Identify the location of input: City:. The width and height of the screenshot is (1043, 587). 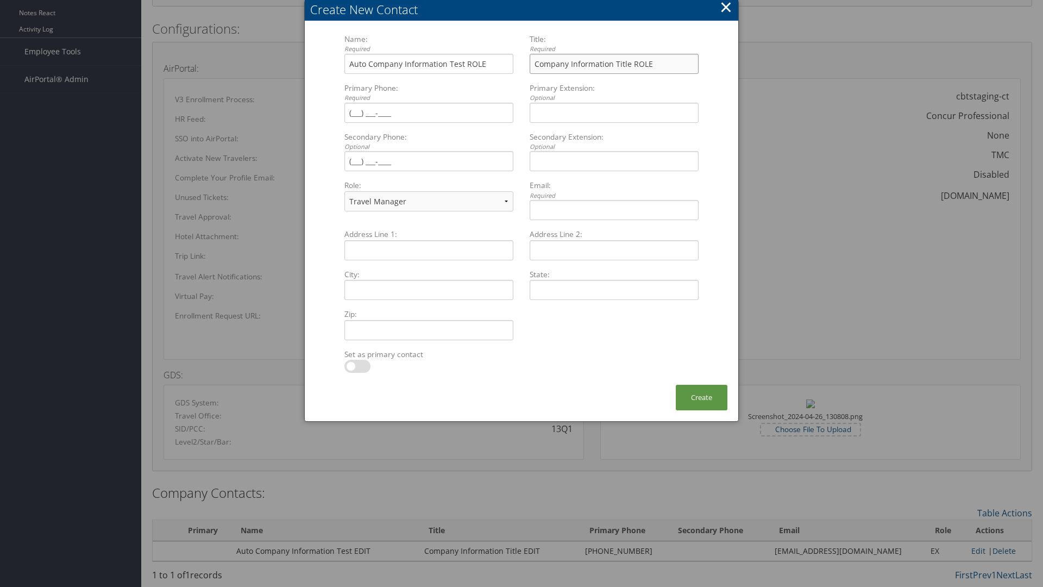
(429, 290).